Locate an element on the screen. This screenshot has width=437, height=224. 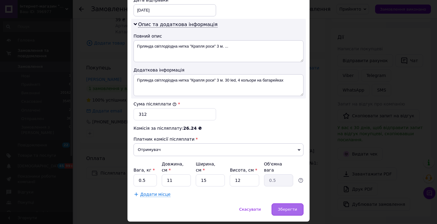
label: Довжина, см is located at coordinates (173, 167).